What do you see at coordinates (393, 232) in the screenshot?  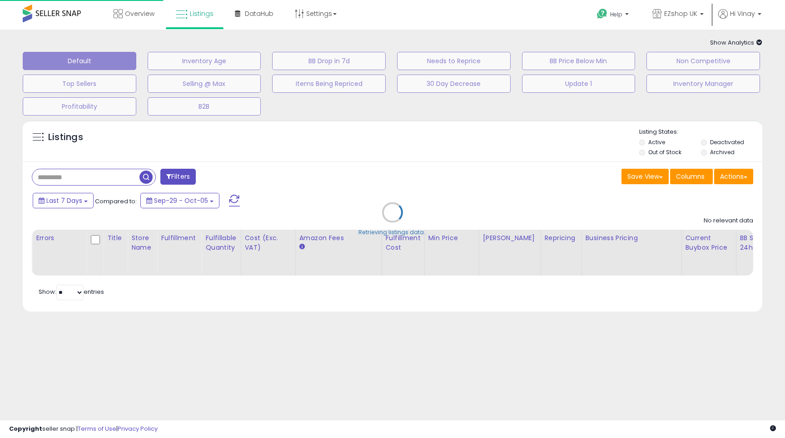 I see `div: Retrieving listings data..` at bounding box center [393, 232].